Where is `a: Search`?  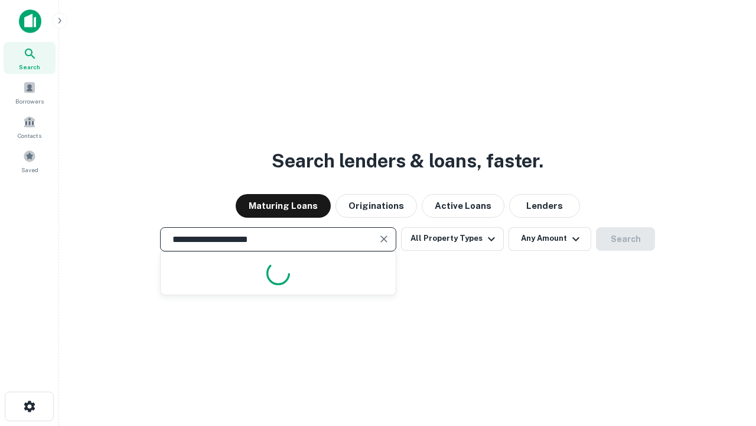
a: Search is located at coordinates (30, 58).